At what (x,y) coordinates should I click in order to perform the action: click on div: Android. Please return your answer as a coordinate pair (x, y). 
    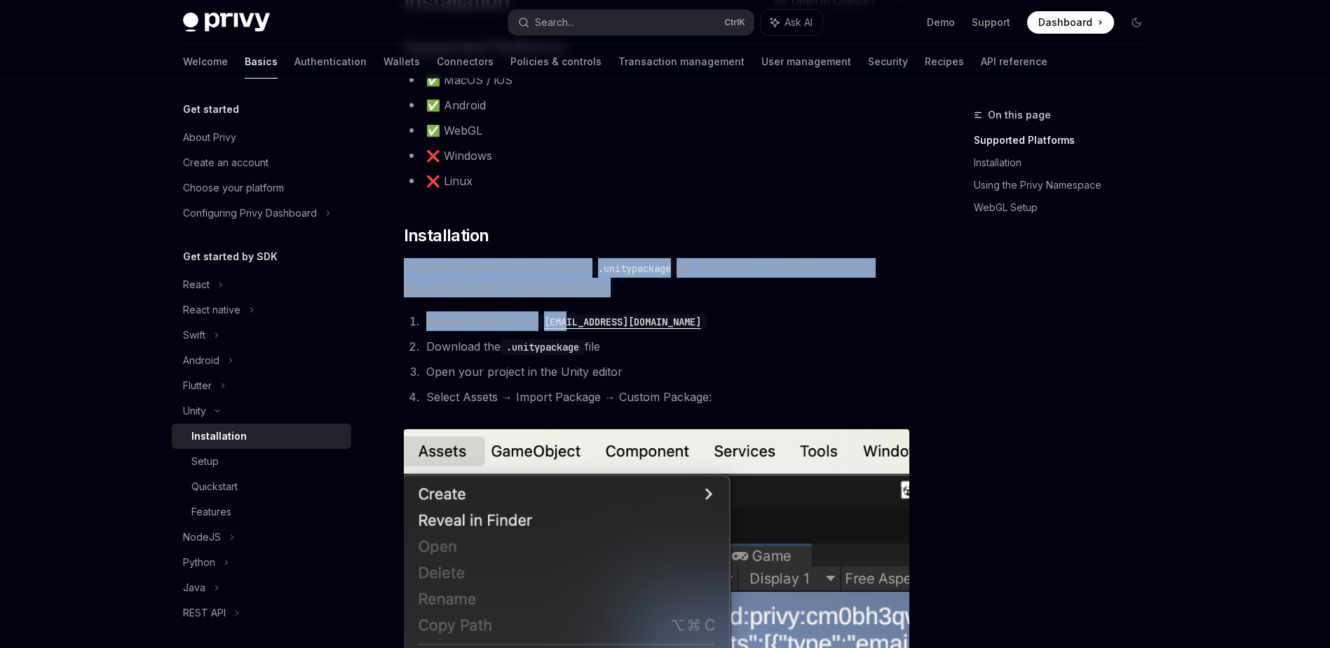
    Looking at the image, I should click on (201, 360).